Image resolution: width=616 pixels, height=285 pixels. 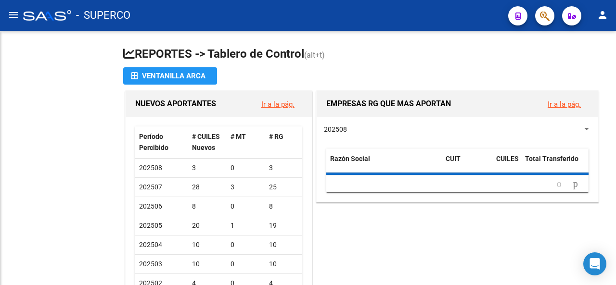 What do you see at coordinates (207, 187) in the screenshot?
I see `div: 28` at bounding box center [207, 187].